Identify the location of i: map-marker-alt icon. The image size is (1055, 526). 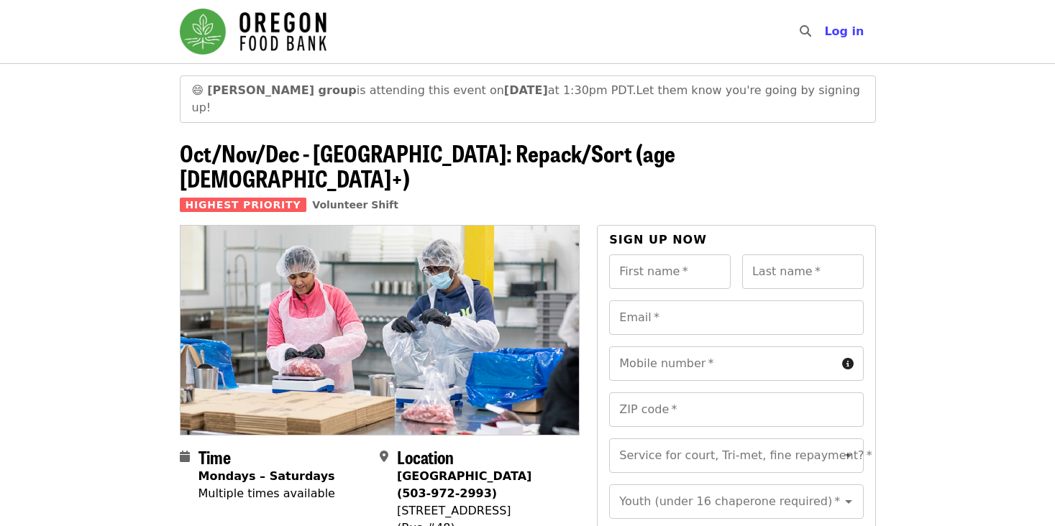
(384, 457).